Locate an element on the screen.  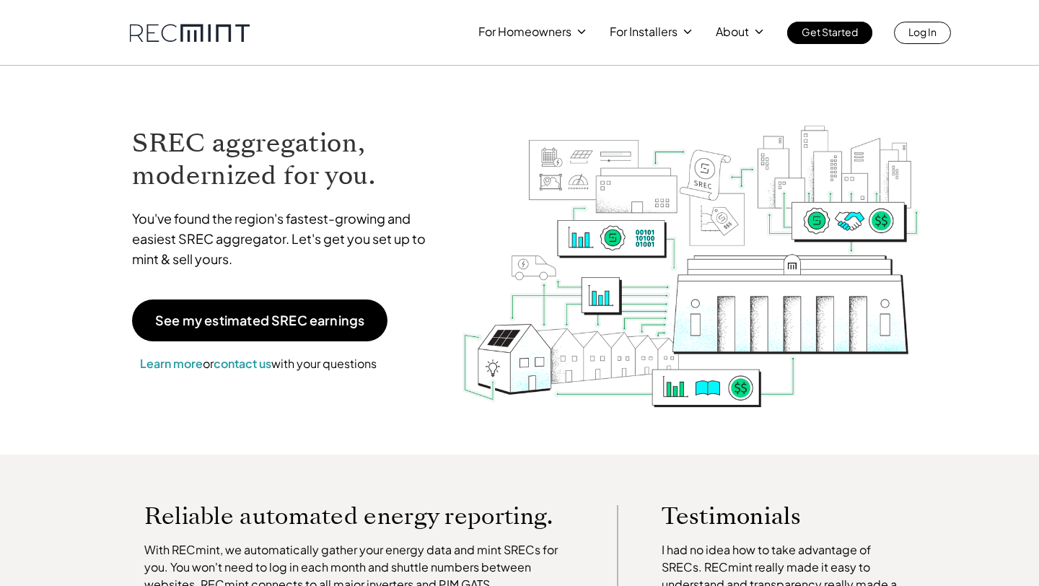
a: See my estimated SREC earnings is located at coordinates (260, 320).